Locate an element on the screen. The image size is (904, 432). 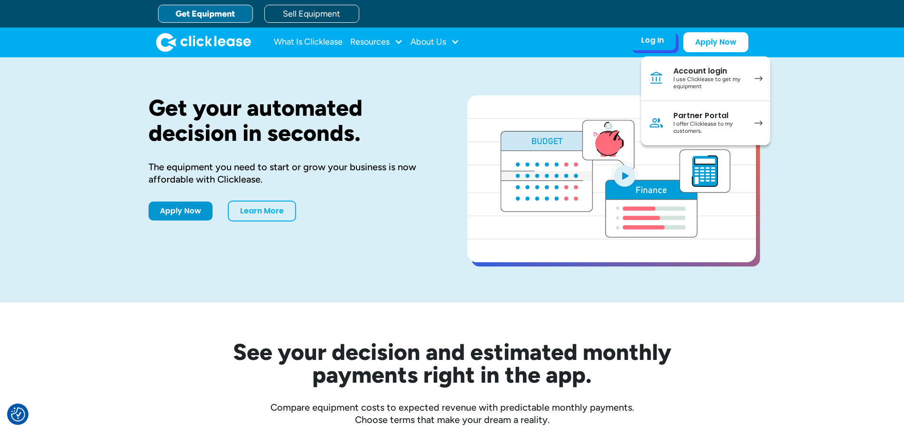
nav: Log In is located at coordinates (706, 101).